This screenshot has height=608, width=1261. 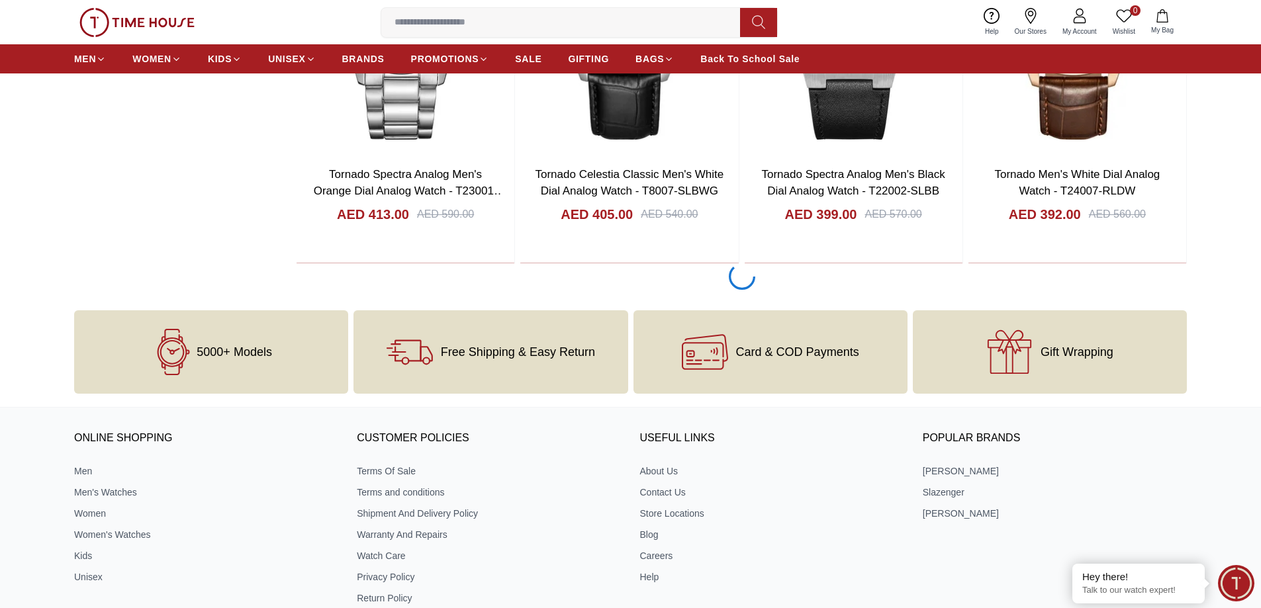 I want to click on a: Tornado Celestia Classic Men's White Dial Analog Watch - T8007-SLBWG, so click(x=629, y=183).